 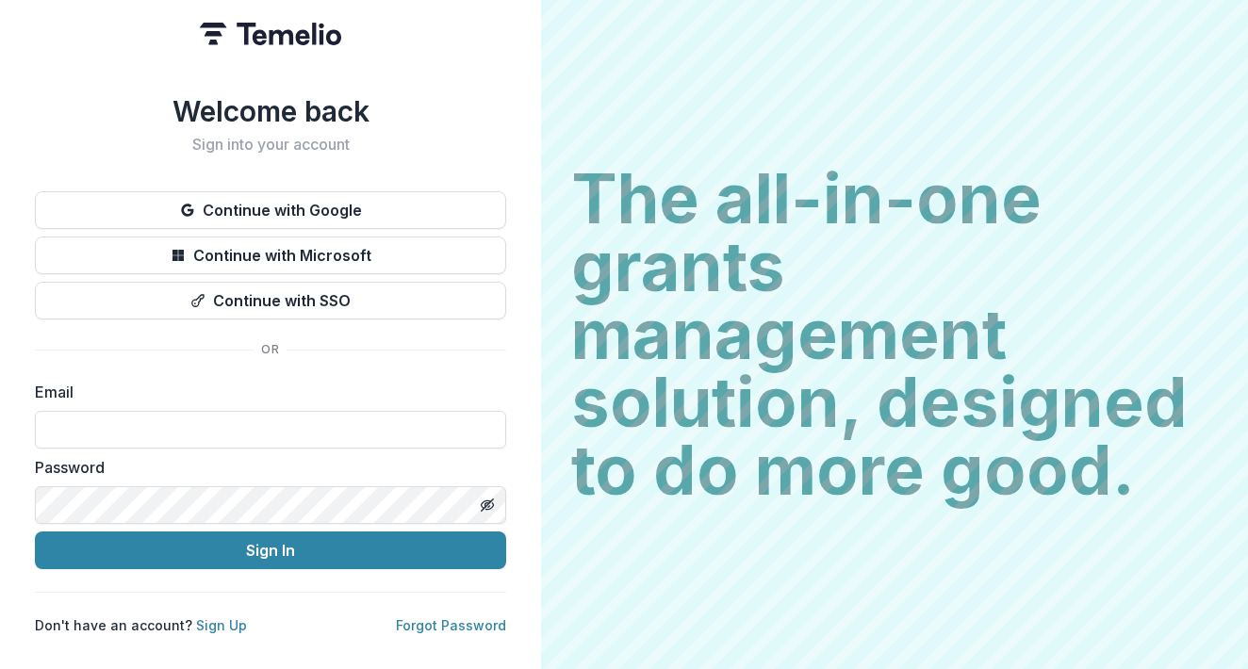 What do you see at coordinates (451, 625) in the screenshot?
I see `a: Forgot Password` at bounding box center [451, 625].